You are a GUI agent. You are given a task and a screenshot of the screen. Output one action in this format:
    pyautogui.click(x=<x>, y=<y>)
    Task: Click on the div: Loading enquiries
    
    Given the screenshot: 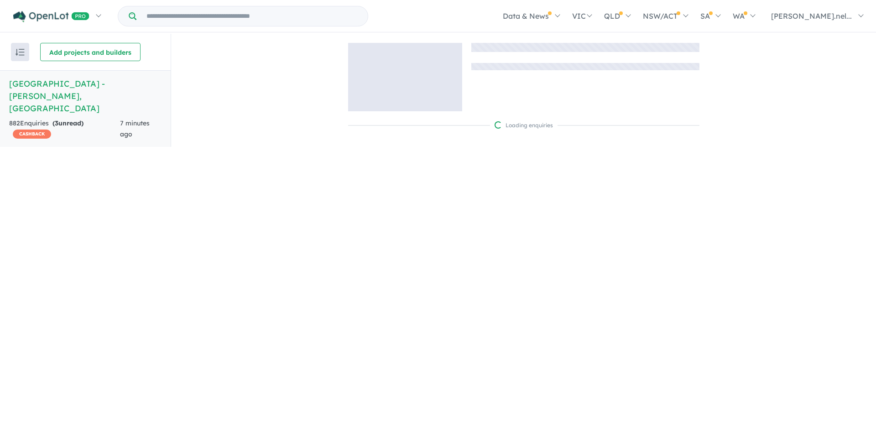 What is the action you would take?
    pyautogui.click(x=524, y=125)
    